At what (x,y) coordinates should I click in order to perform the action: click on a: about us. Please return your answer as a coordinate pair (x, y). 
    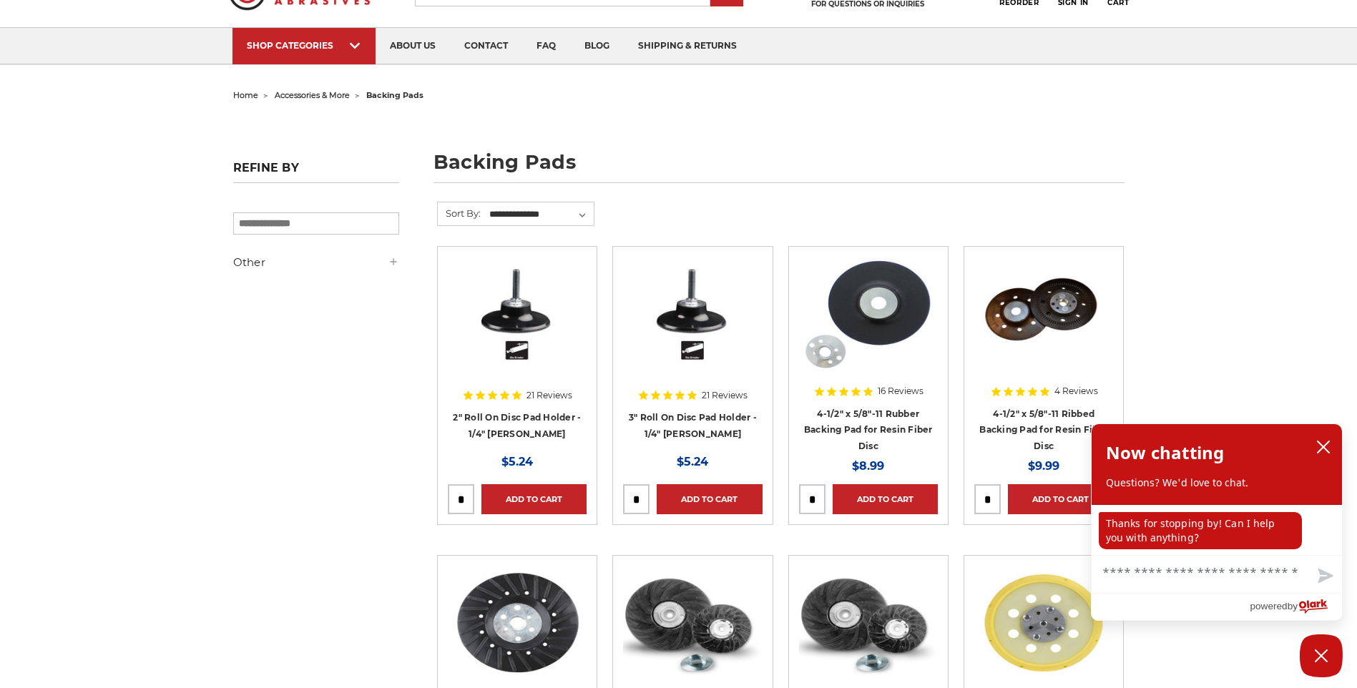
    Looking at the image, I should click on (413, 46).